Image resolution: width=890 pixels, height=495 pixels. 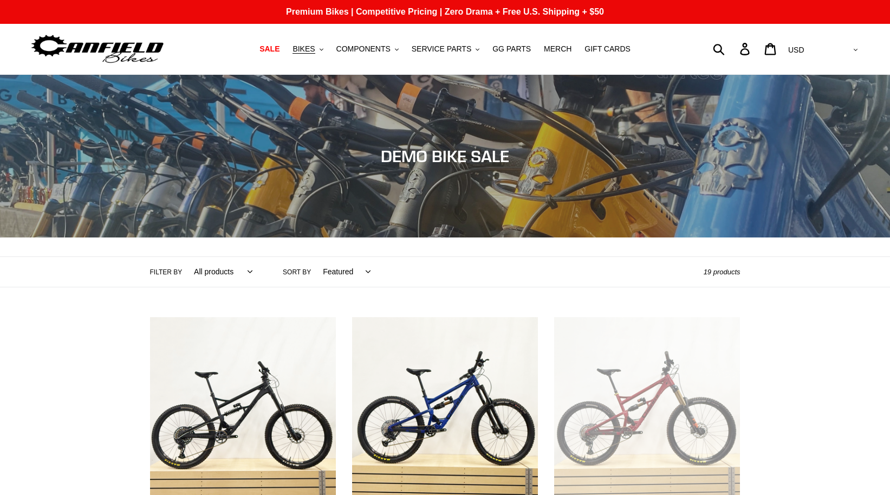 What do you see at coordinates (511, 49) in the screenshot?
I see `a: GG PARTS` at bounding box center [511, 49].